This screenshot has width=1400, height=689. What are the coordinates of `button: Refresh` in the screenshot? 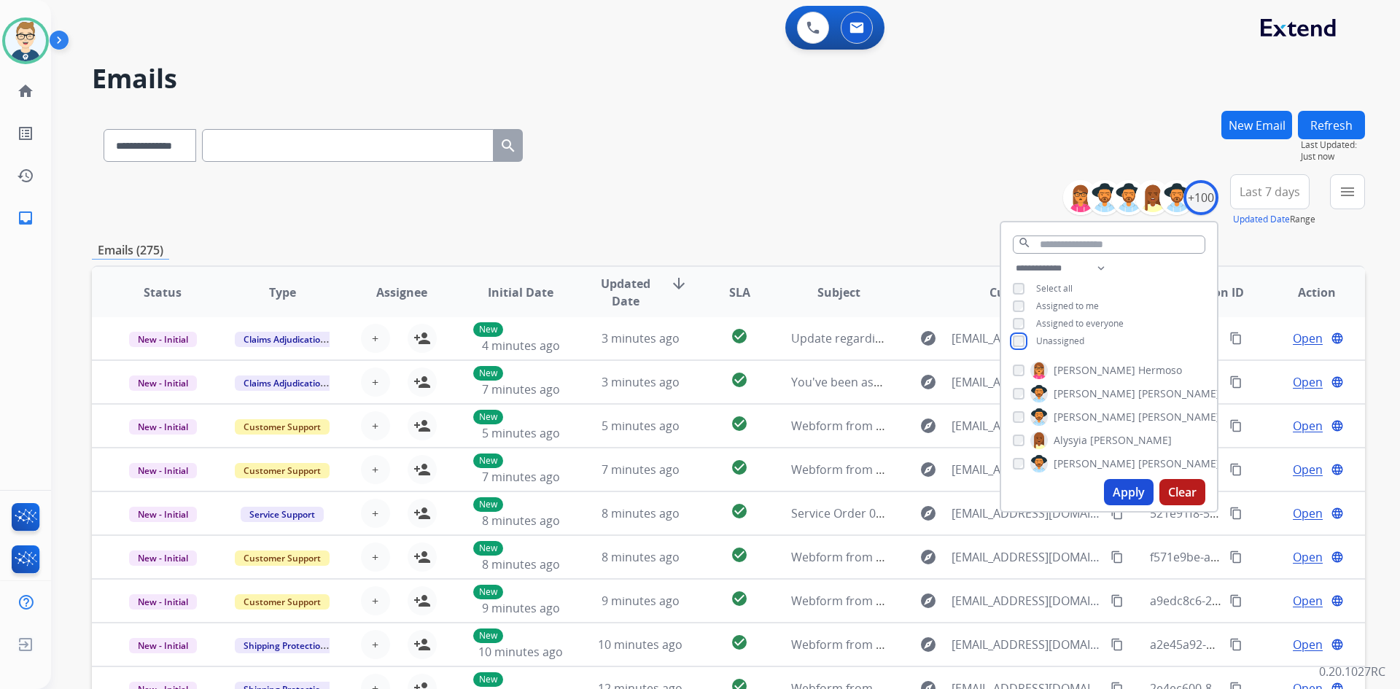 It's located at (1332, 125).